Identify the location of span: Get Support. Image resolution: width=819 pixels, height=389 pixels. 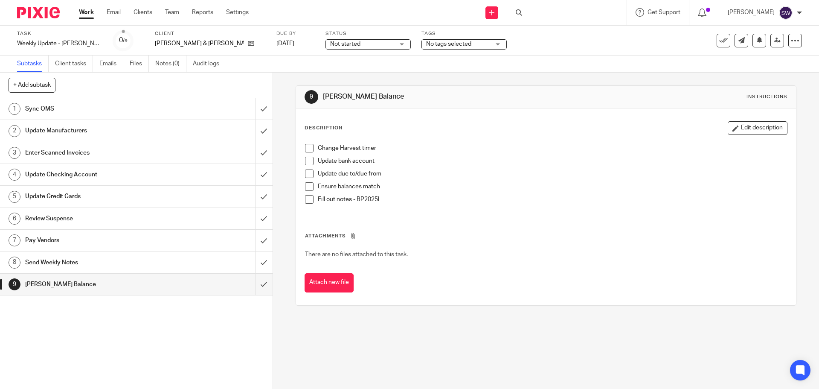
(664, 12).